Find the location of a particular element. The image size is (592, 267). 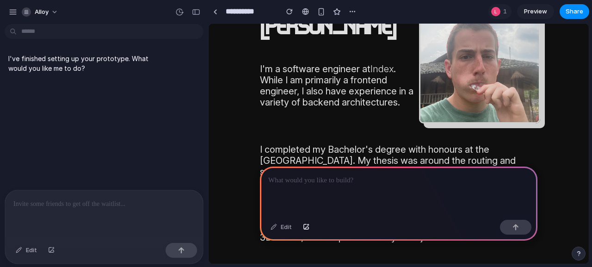

span: alloy is located at coordinates (42, 12).